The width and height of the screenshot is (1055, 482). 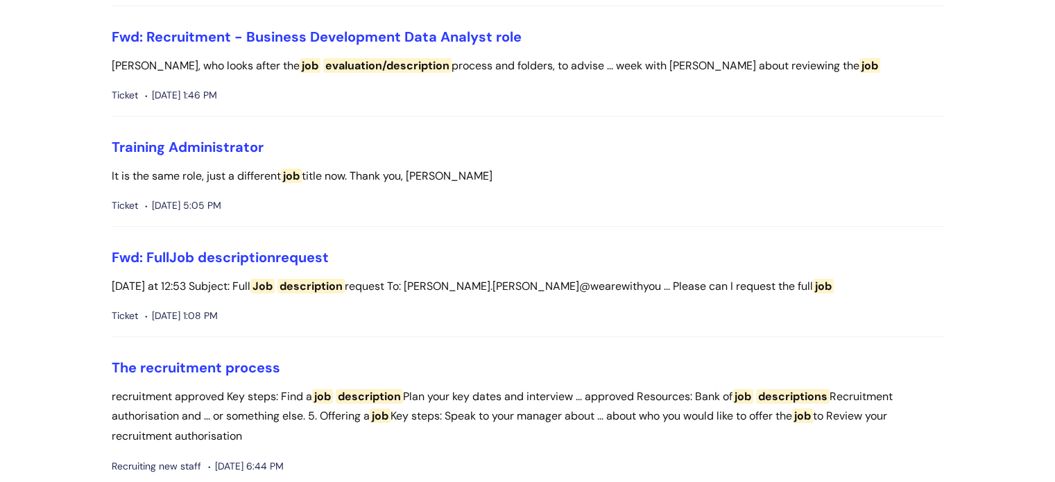 What do you see at coordinates (156, 466) in the screenshot?
I see `span: Recruiting new staff` at bounding box center [156, 466].